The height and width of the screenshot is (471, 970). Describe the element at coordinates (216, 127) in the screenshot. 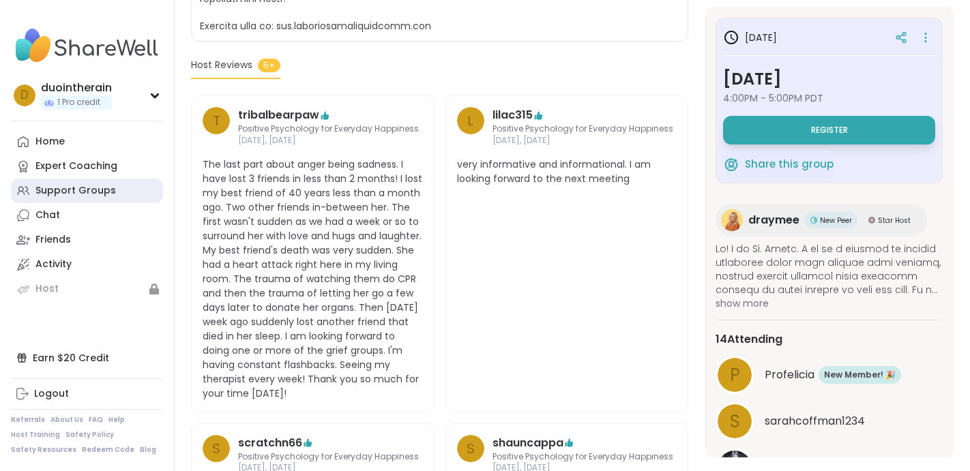

I see `a: t` at that location.